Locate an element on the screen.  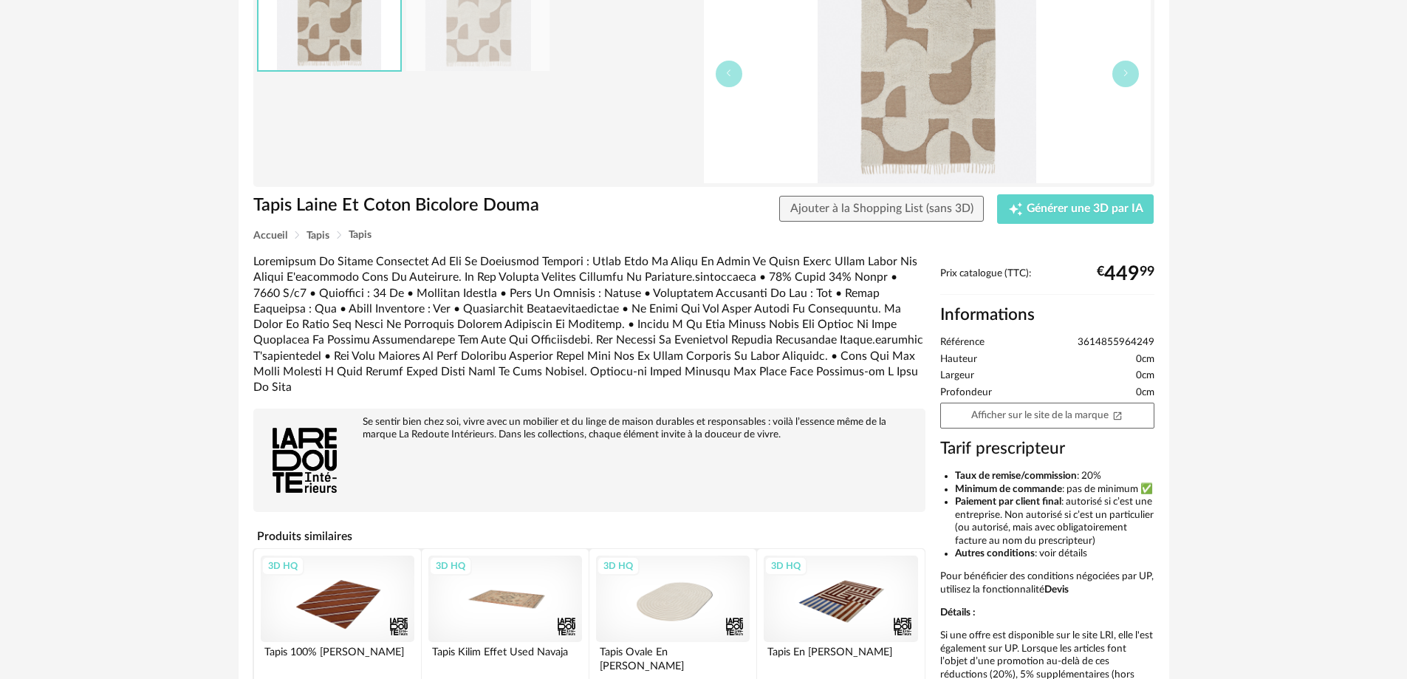
b: Détails : is located at coordinates (957, 612).